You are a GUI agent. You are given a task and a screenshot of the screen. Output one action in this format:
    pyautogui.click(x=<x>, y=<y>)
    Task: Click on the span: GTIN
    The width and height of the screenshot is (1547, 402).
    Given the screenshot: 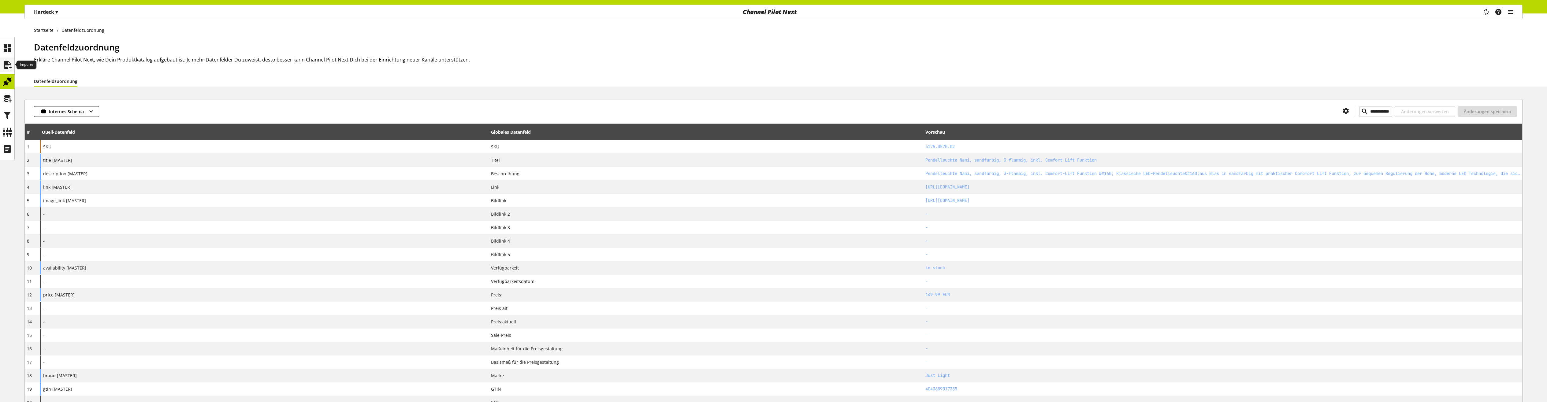 What is the action you would take?
    pyautogui.click(x=496, y=389)
    